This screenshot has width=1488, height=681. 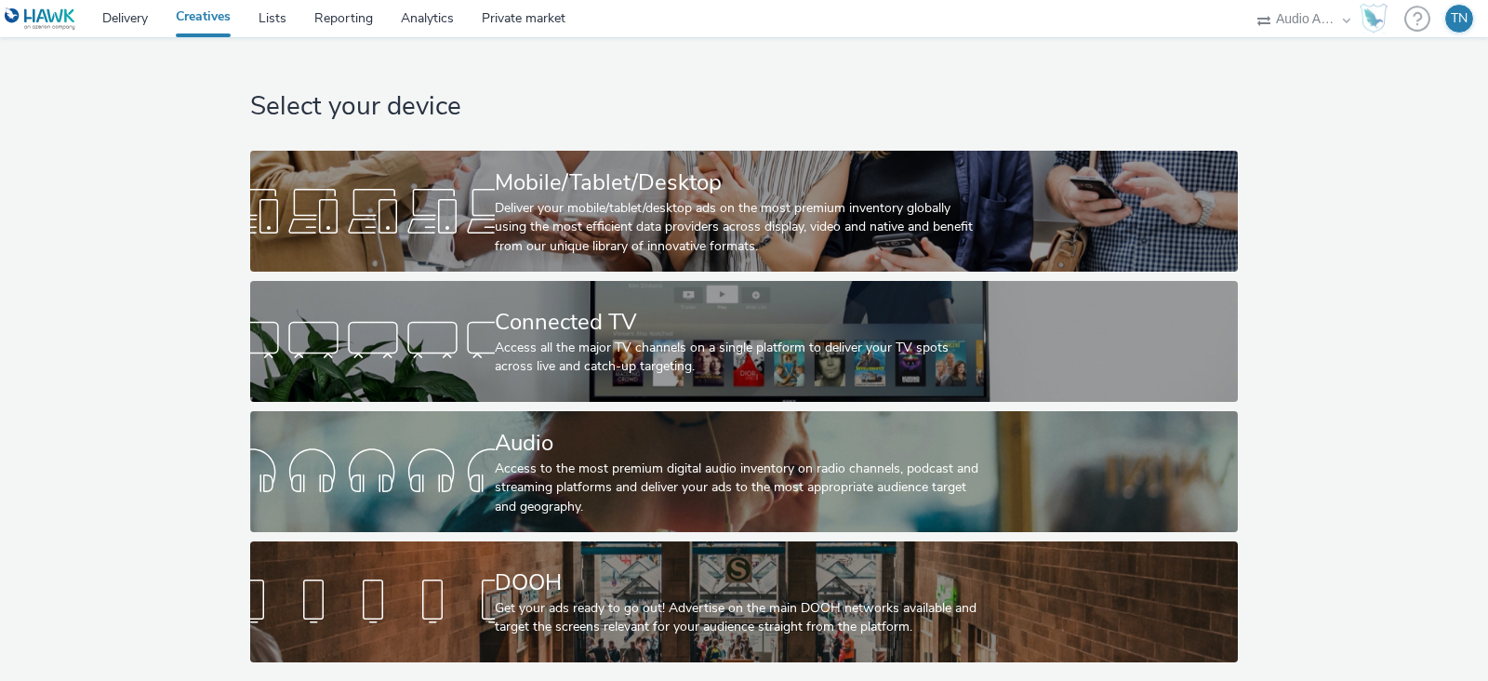 What do you see at coordinates (1378, 19) in the screenshot?
I see `a: Hawk Academy` at bounding box center [1378, 19].